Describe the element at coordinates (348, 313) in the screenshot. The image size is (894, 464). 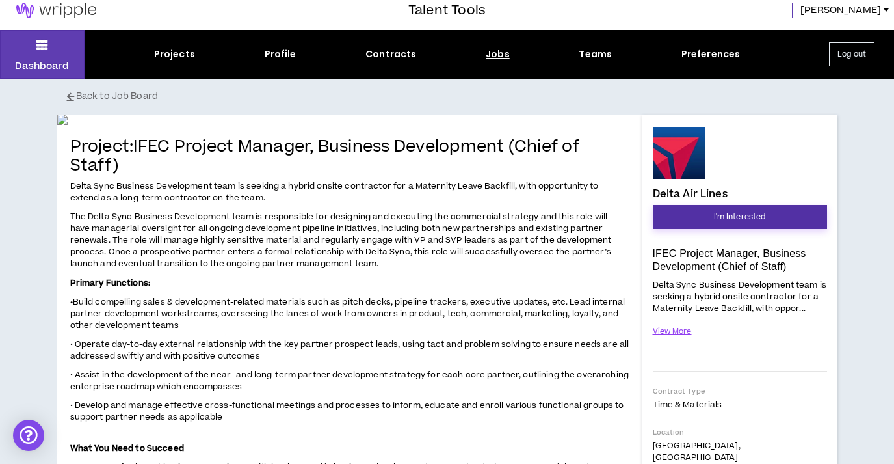
I see `span: Build compelling sales & development-related materials such as pitch decks, pipeline trackers, ex...` at that location.